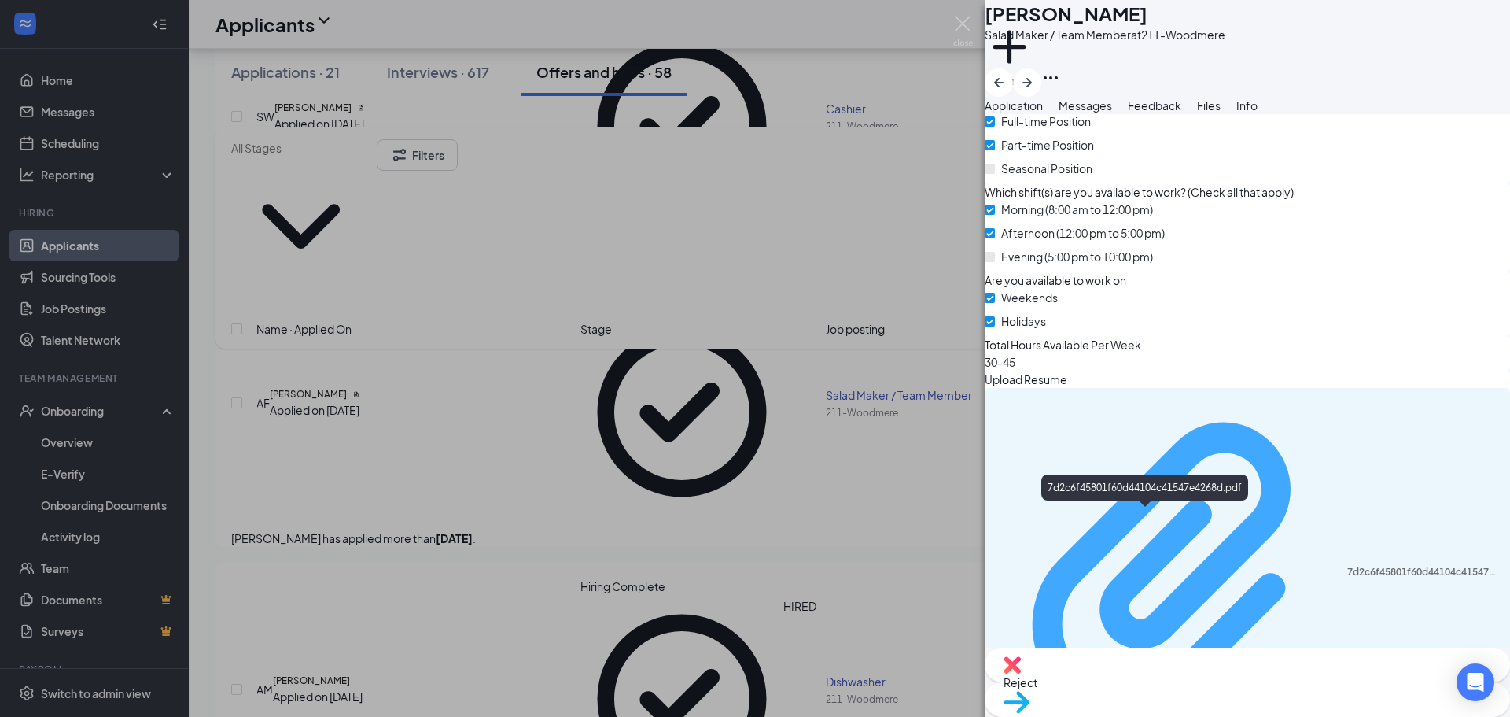 The width and height of the screenshot is (1510, 717). What do you see at coordinates (1248, 362) in the screenshot?
I see `span: 30-45` at bounding box center [1248, 362].